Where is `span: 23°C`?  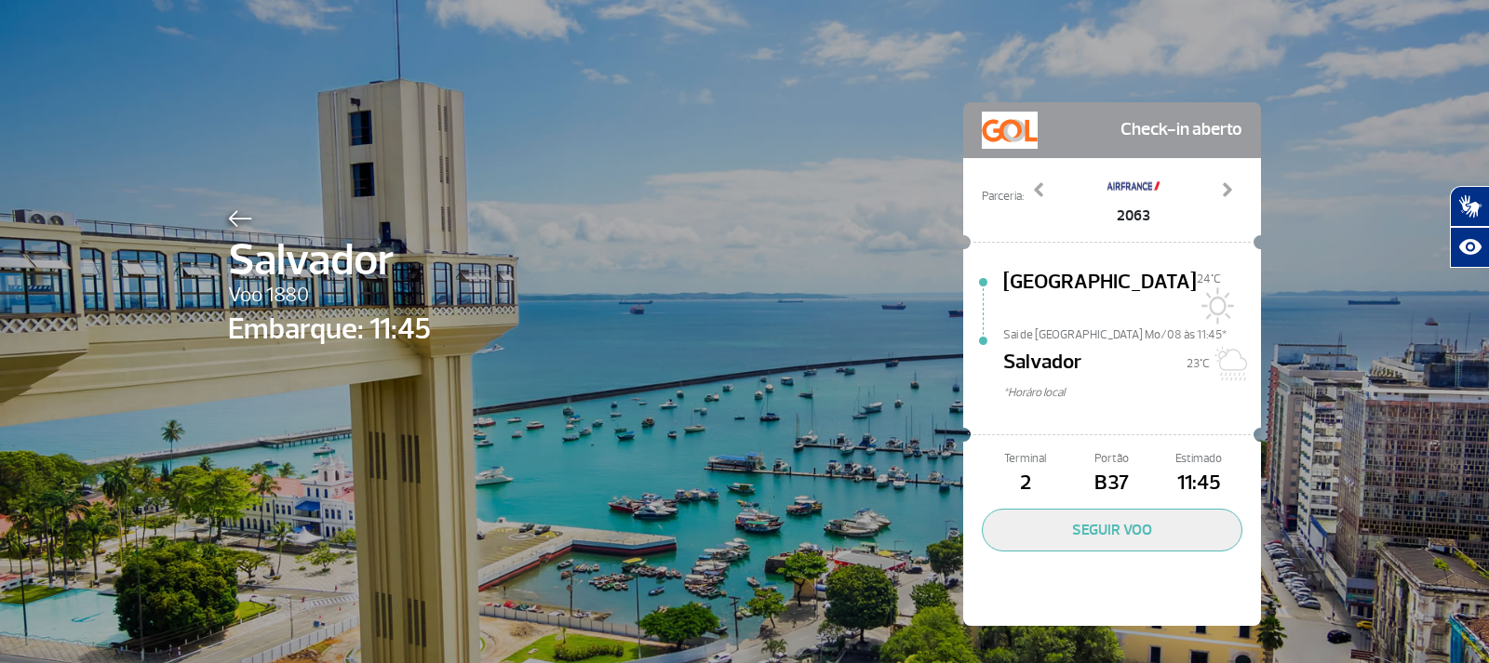 span: 23°C is located at coordinates (1197, 364).